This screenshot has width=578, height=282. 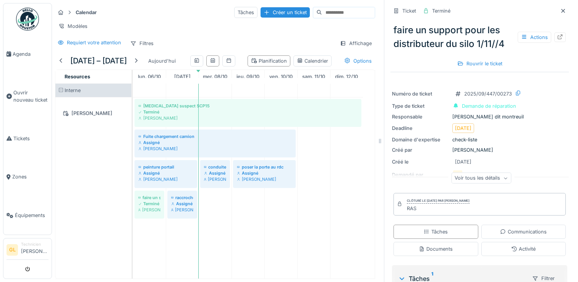 I want to click on div: Numéro de ticket, so click(x=420, y=94).